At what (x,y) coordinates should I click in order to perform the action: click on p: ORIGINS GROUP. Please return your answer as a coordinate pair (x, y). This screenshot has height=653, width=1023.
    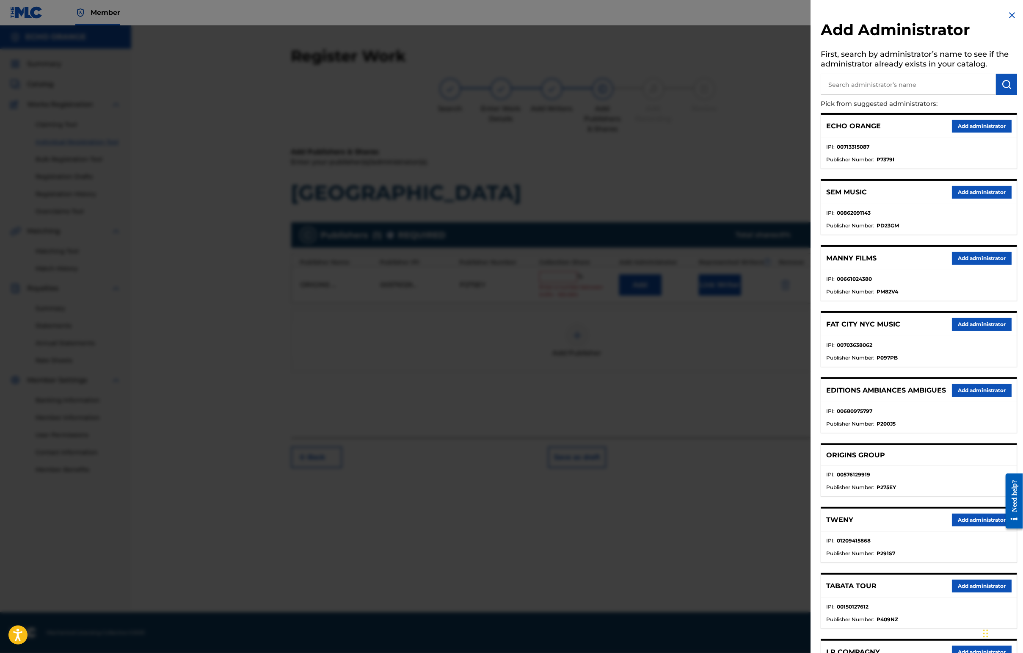
    Looking at the image, I should click on (855, 455).